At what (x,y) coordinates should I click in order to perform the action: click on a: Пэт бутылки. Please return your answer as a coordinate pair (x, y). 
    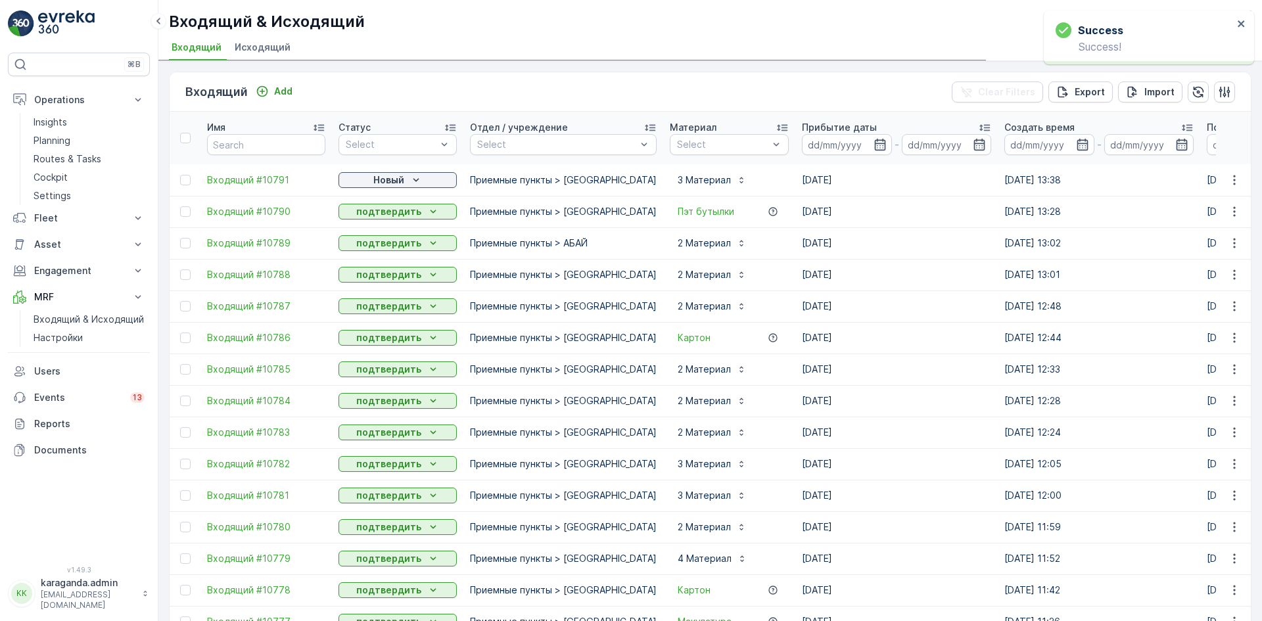
    Looking at the image, I should click on (706, 212).